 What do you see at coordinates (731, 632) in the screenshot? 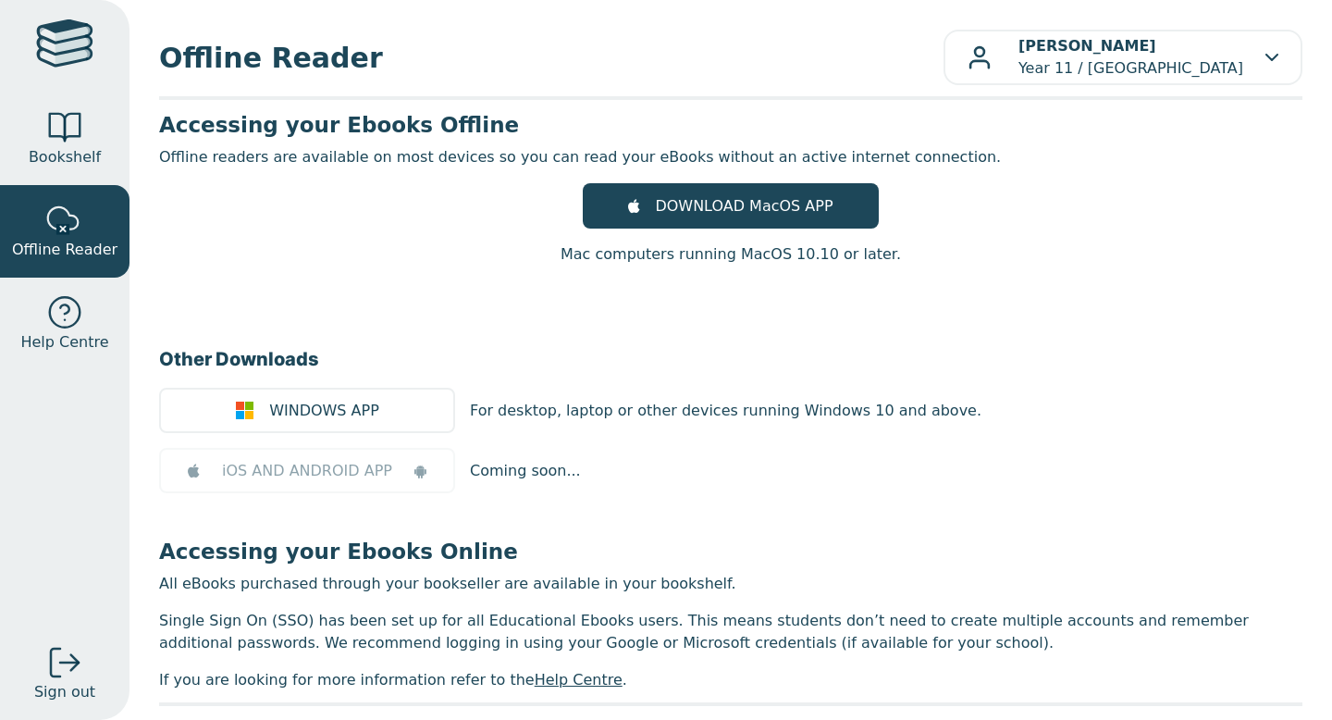
I see `p: Single Sign On (SSO) has been set up for all Educational Ebooks users. This means students don’t ...` at bounding box center [731, 632].